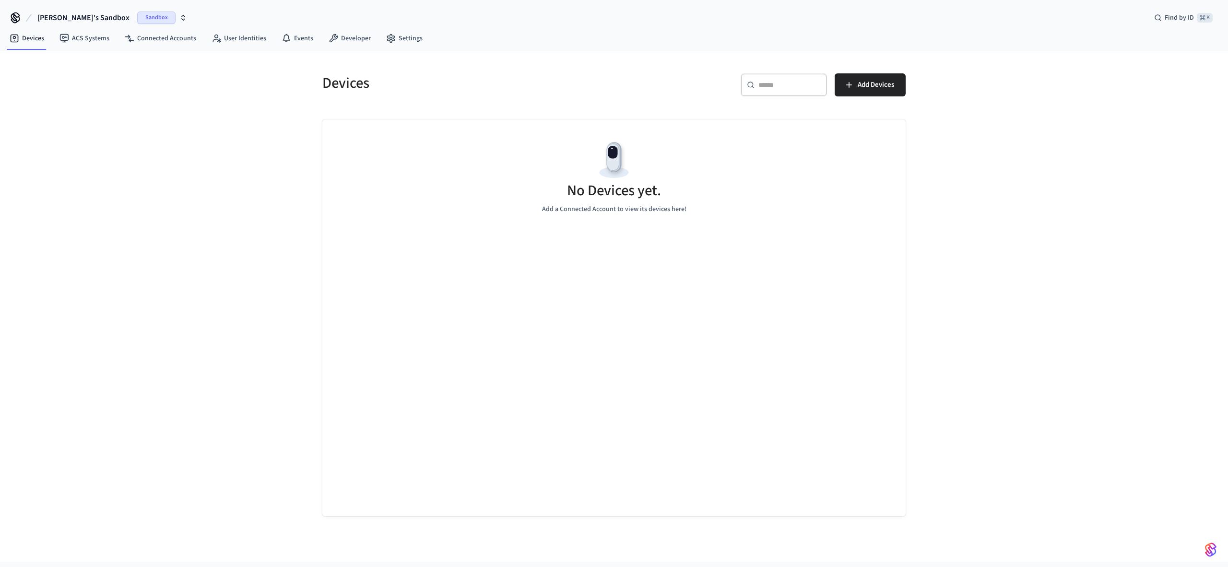  I want to click on h5: No Devices yet., so click(614, 190).